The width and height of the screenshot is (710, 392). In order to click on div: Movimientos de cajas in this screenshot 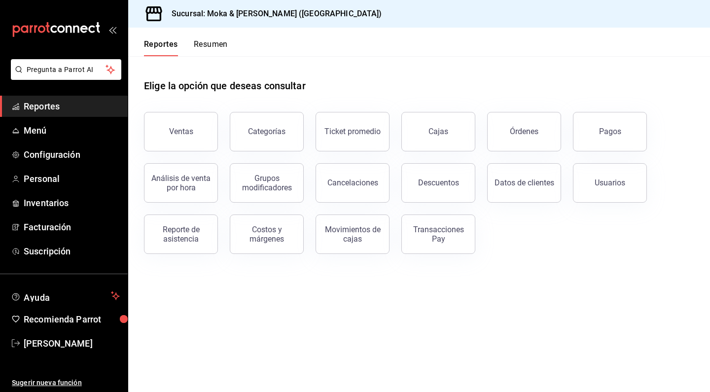, I will do `click(353, 234)`.